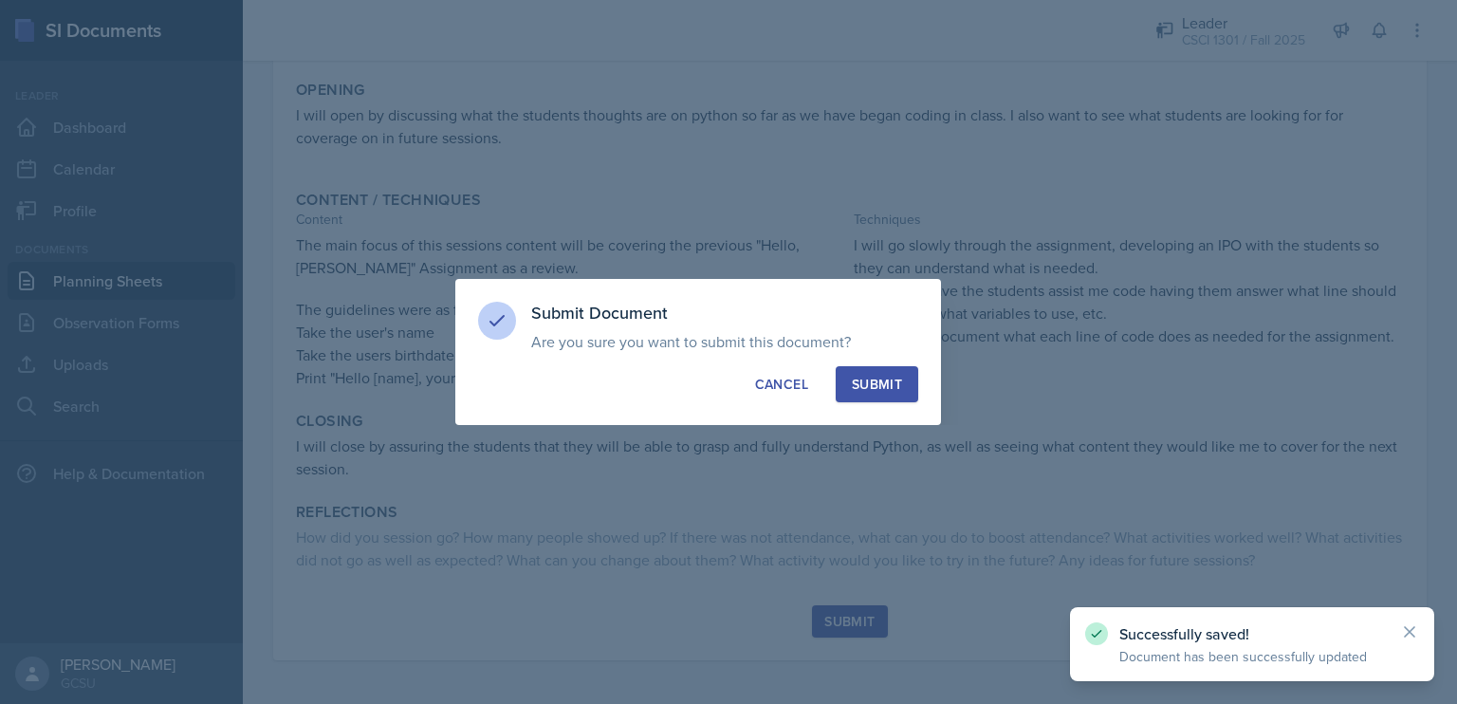  I want to click on p: Document has been successfully updated, so click(1252, 656).